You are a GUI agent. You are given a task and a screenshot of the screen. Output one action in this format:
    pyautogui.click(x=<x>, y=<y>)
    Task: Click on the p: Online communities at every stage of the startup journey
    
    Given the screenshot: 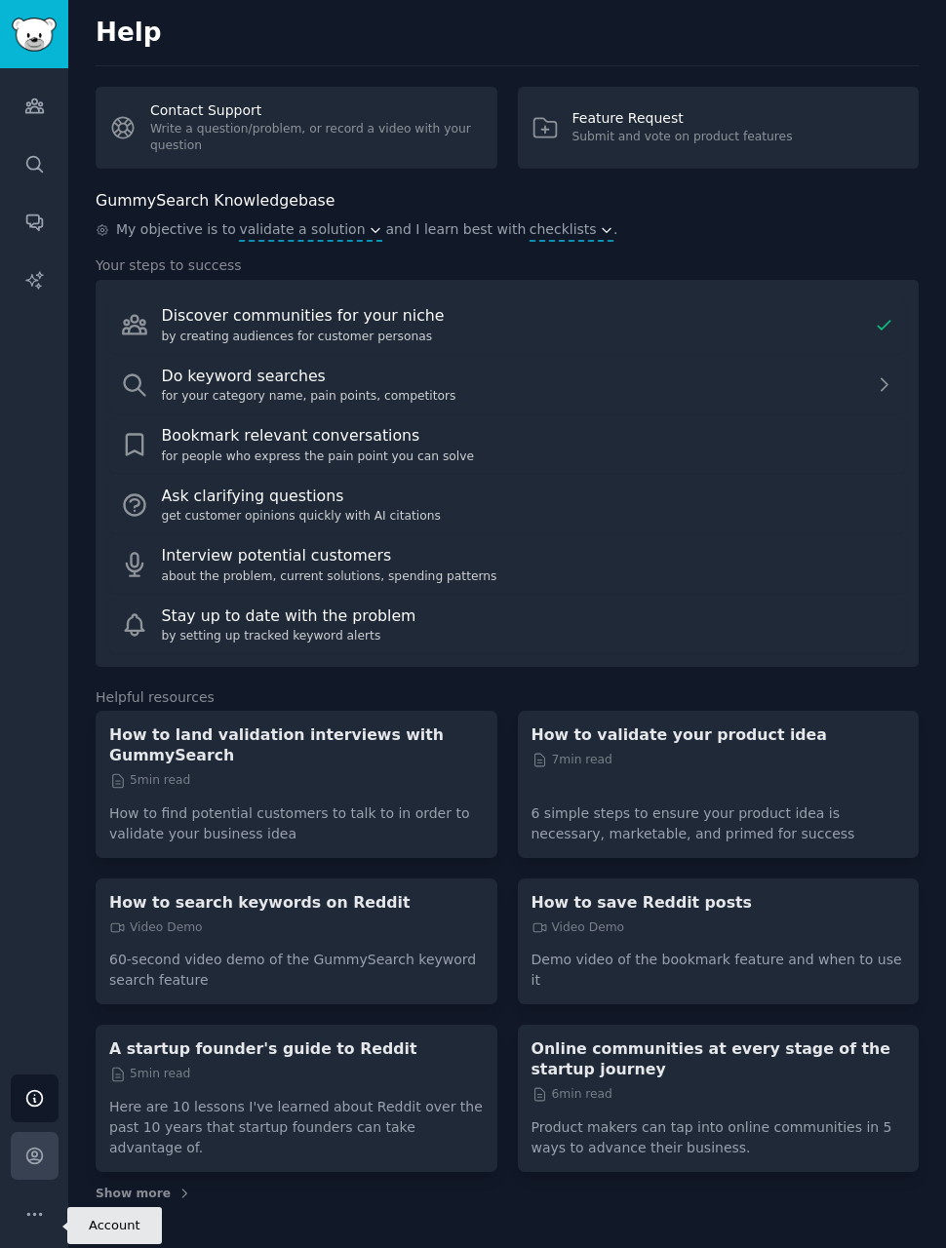 What is the action you would take?
    pyautogui.click(x=719, y=1059)
    